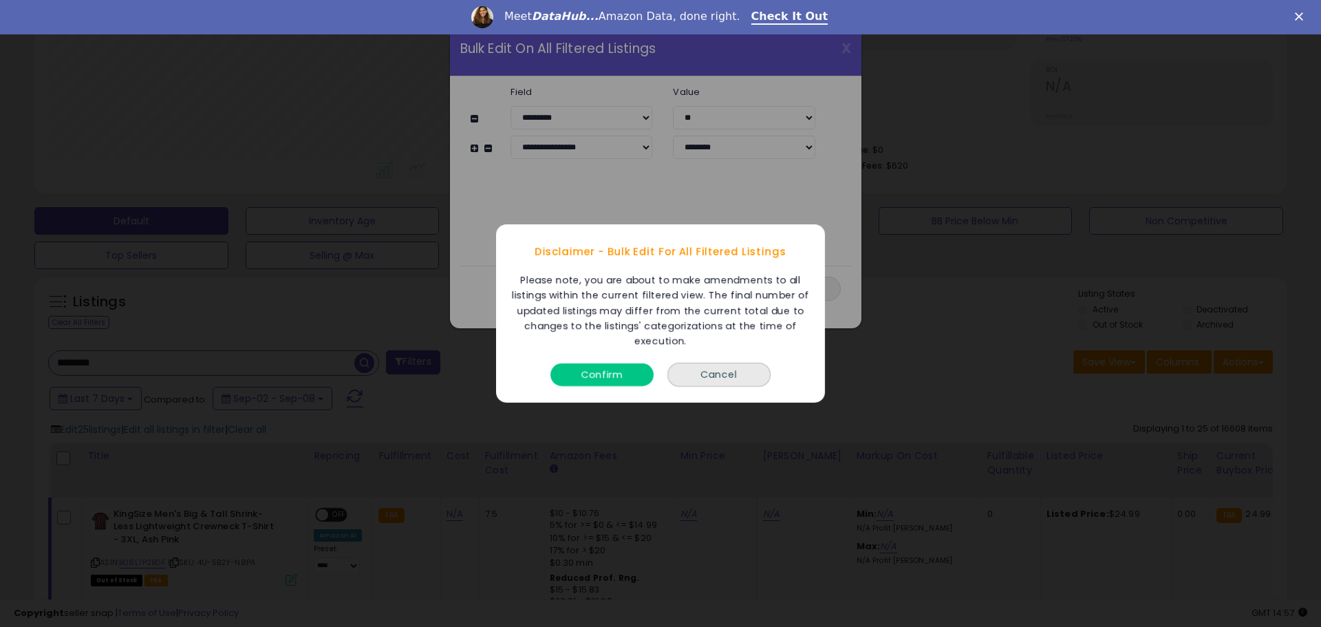 The height and width of the screenshot is (627, 1321). Describe the element at coordinates (660, 310) in the screenshot. I see `div: Please note, you are about to make amendments to all listings within the current filtered view. T...` at that location.